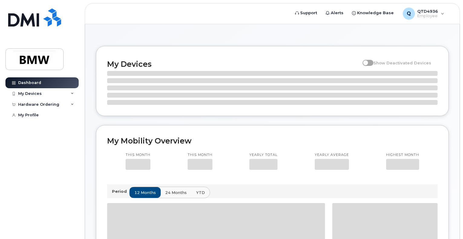  Describe the element at coordinates (176, 193) in the screenshot. I see `span: 24 months` at that location.